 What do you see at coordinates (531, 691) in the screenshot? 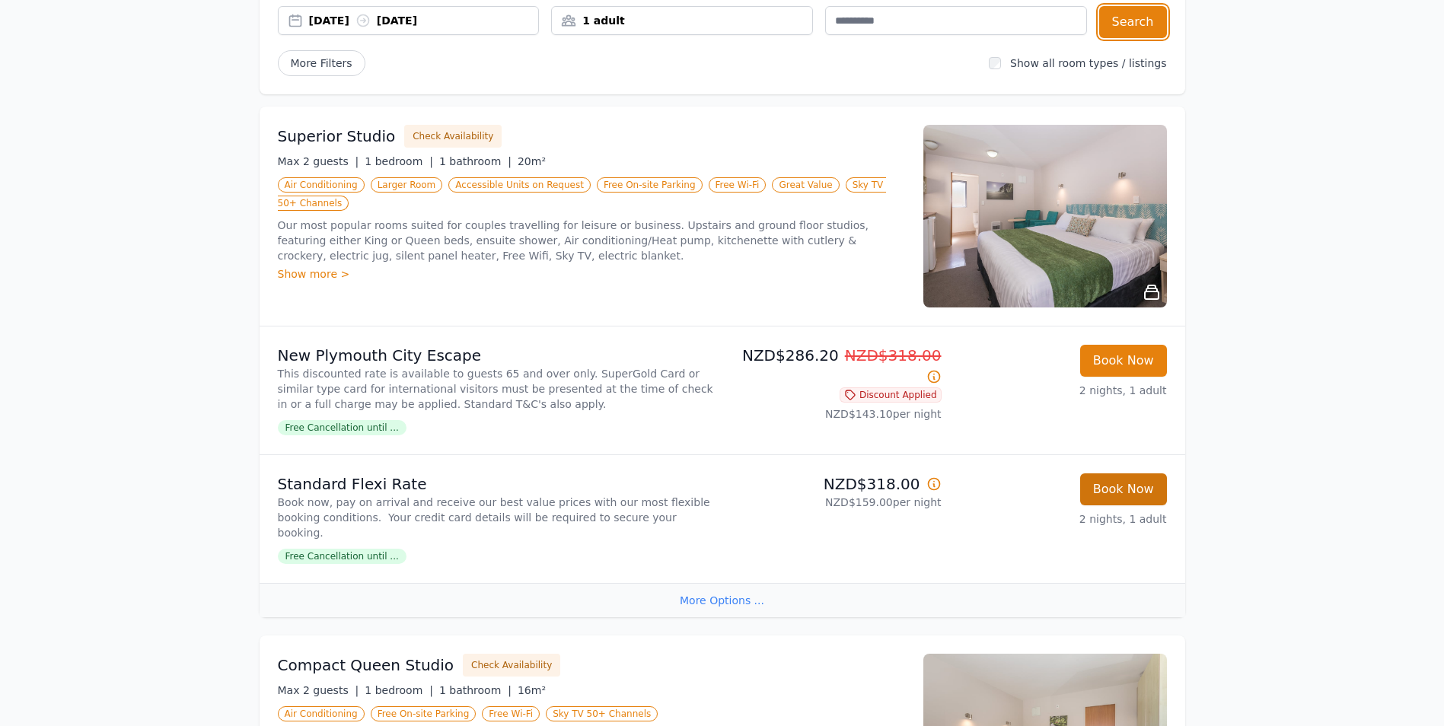
I see `span: 16m²` at bounding box center [531, 691].